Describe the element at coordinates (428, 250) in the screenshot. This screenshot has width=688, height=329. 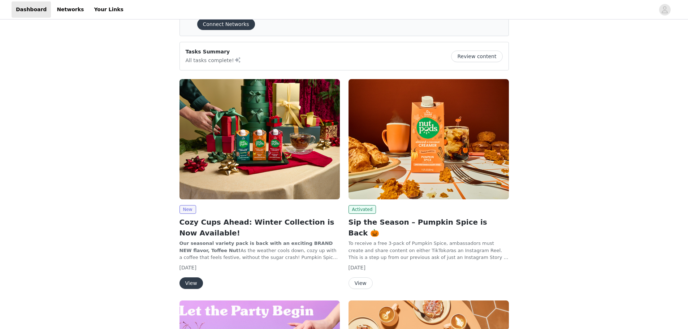
I see `p: To receive a free 3-pack of Pumpkin Spice, ambassadors must create and share content on either Ti...` at that location.